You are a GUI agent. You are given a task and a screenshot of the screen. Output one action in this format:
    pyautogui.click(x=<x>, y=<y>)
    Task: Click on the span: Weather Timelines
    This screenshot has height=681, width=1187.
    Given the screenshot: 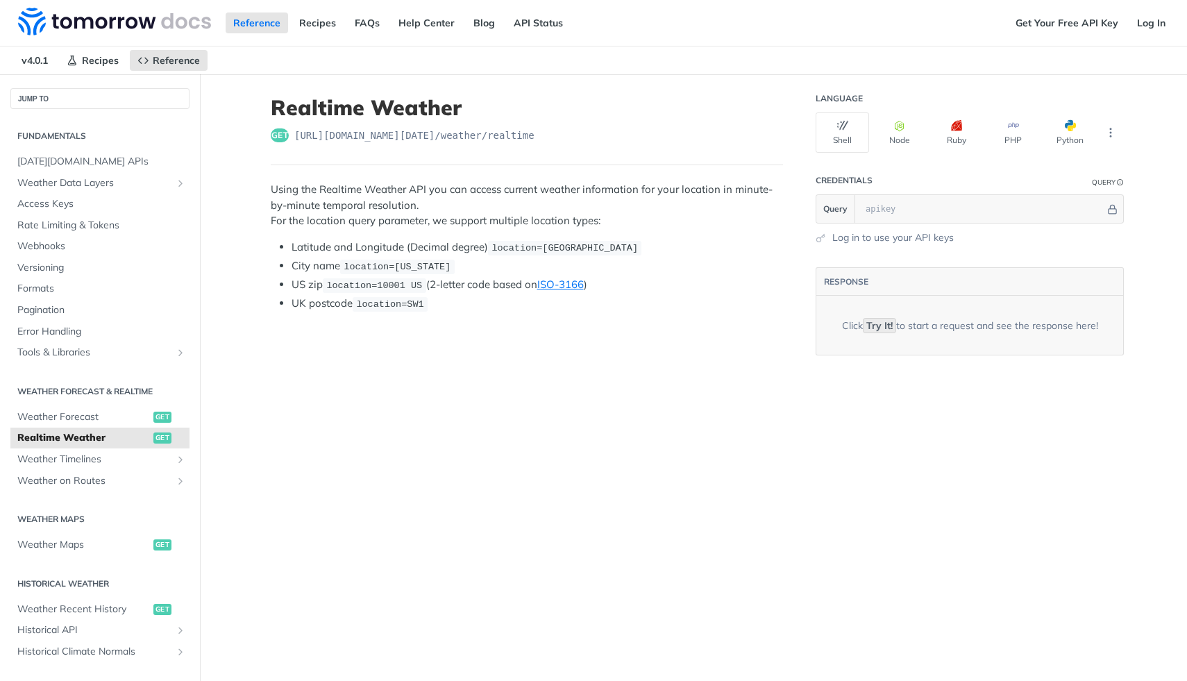 What is the action you would take?
    pyautogui.click(x=94, y=460)
    